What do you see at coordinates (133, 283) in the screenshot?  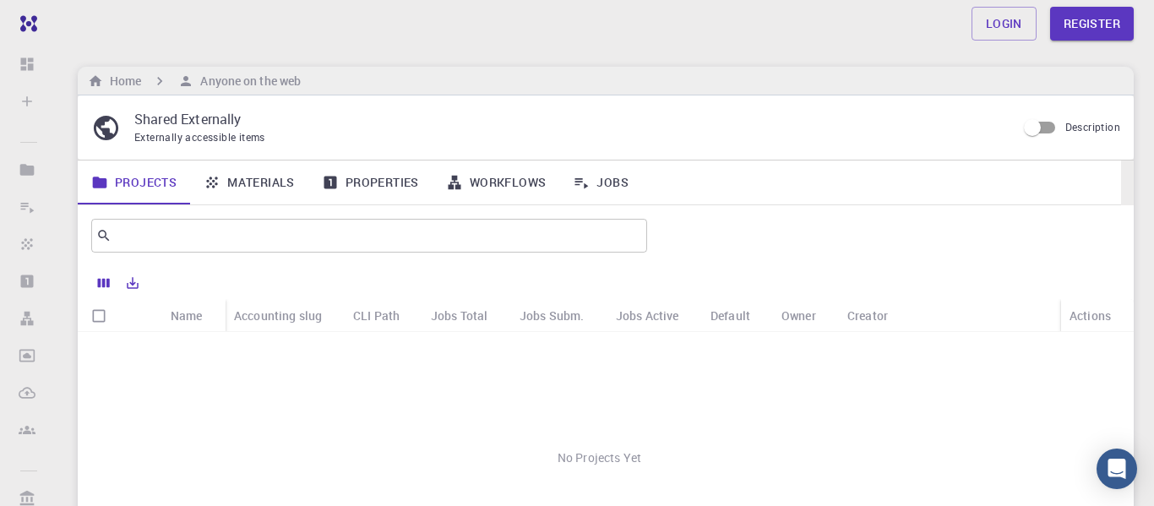 I see `button: Export` at bounding box center [133, 283].